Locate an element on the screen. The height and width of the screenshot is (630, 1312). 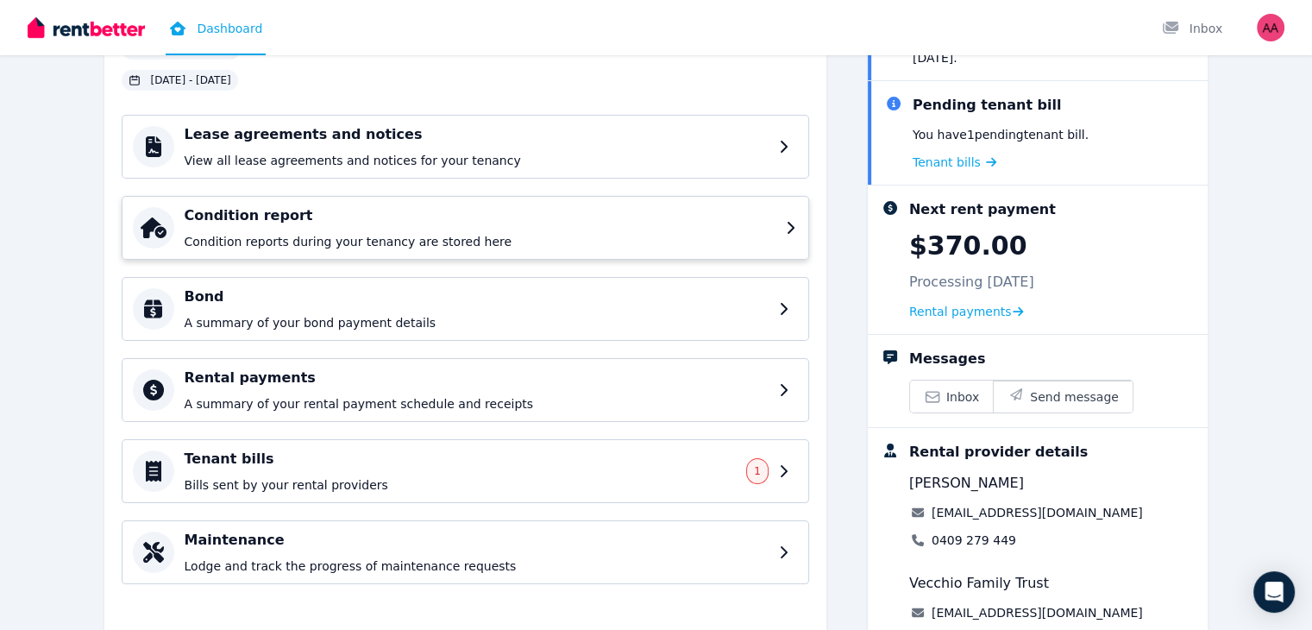
p: A summary of your bond payment details is located at coordinates (476, 323).